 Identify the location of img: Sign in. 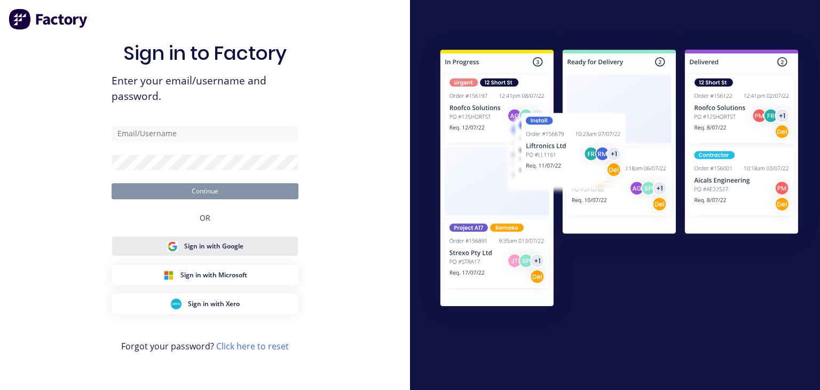
(620, 179).